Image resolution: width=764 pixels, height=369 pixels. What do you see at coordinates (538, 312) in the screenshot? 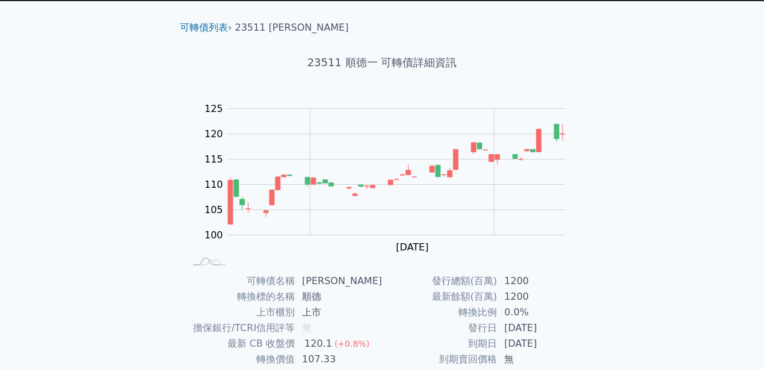
I see `td: 0.0%` at bounding box center [538, 312].